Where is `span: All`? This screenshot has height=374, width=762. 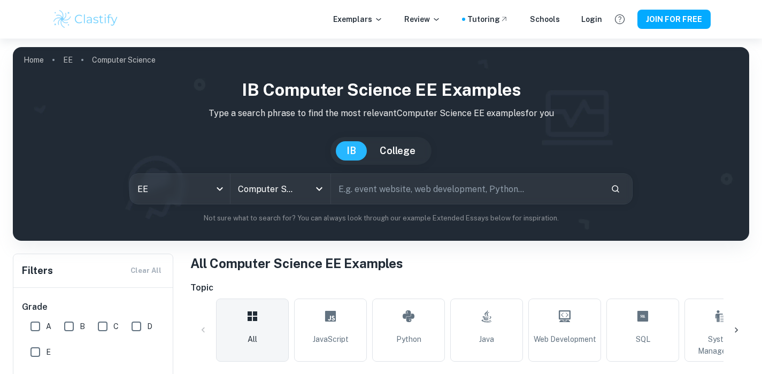
span: All is located at coordinates (252, 339).